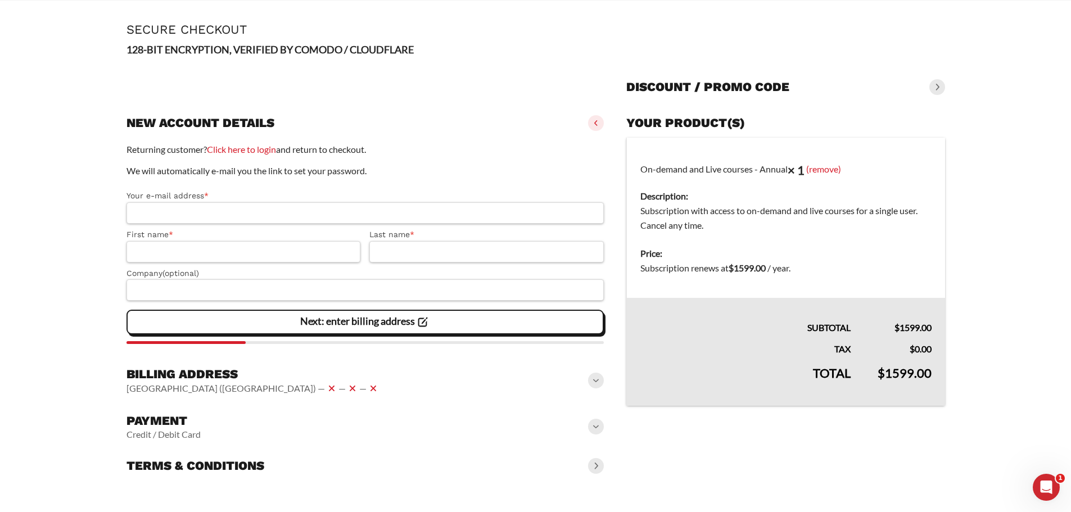  What do you see at coordinates (365, 273) in the screenshot?
I see `label: Company` at bounding box center [365, 273].